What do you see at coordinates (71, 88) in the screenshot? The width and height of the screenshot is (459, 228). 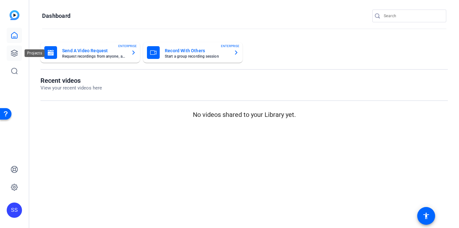 I see `p: View your recent videos here` at bounding box center [71, 88].